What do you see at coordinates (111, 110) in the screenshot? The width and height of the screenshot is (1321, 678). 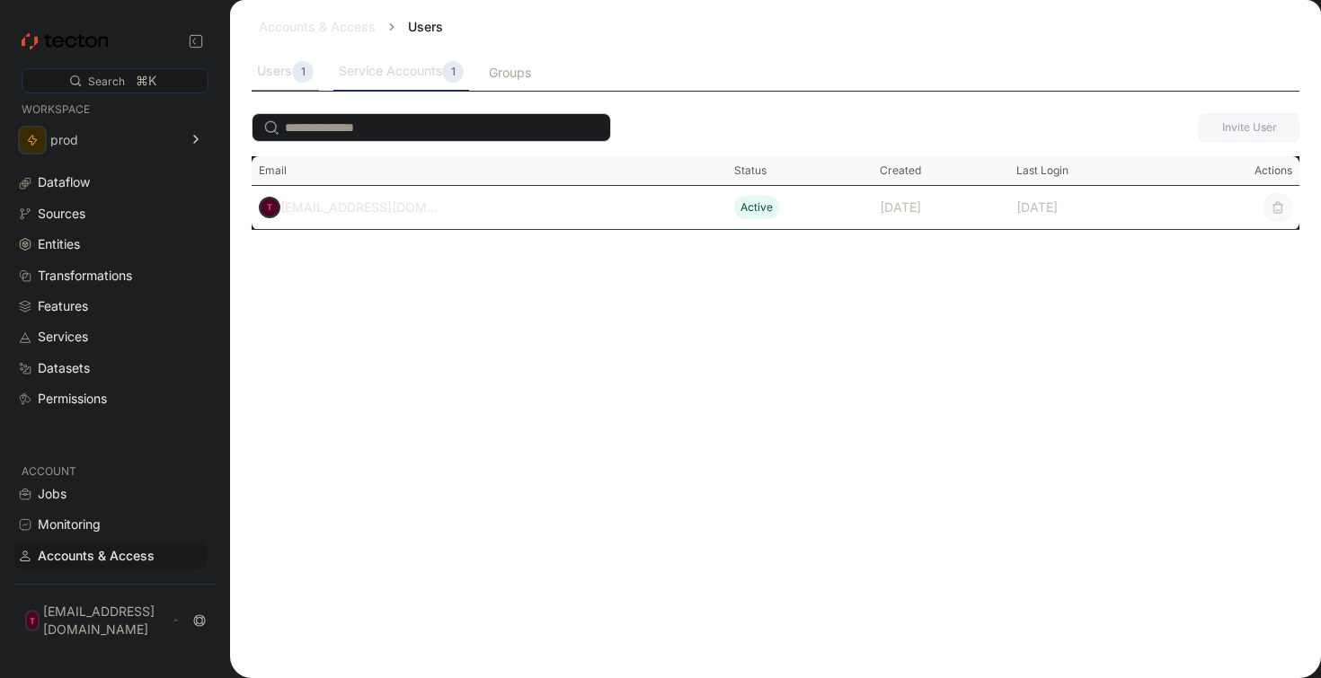 I see `p: WORKSPACE` at bounding box center [111, 110].